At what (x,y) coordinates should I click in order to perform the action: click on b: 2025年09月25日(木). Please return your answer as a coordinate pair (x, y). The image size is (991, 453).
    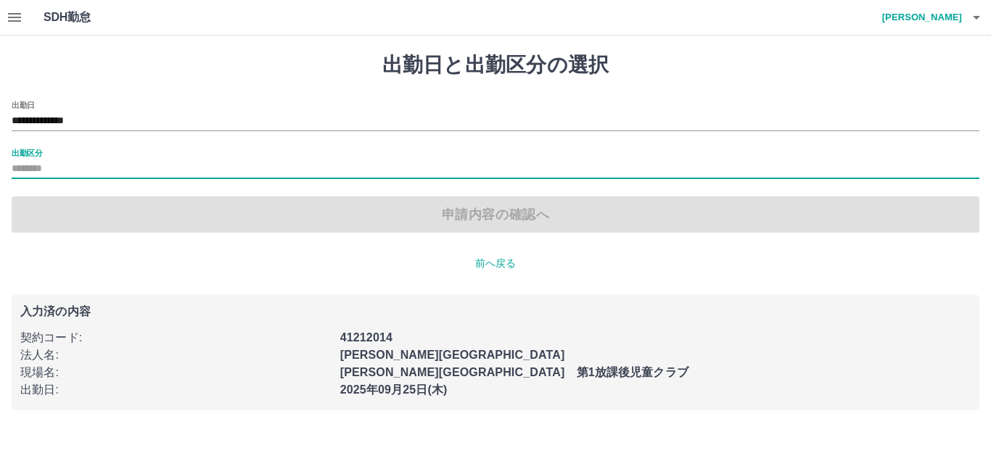
    Looking at the image, I should click on (394, 389).